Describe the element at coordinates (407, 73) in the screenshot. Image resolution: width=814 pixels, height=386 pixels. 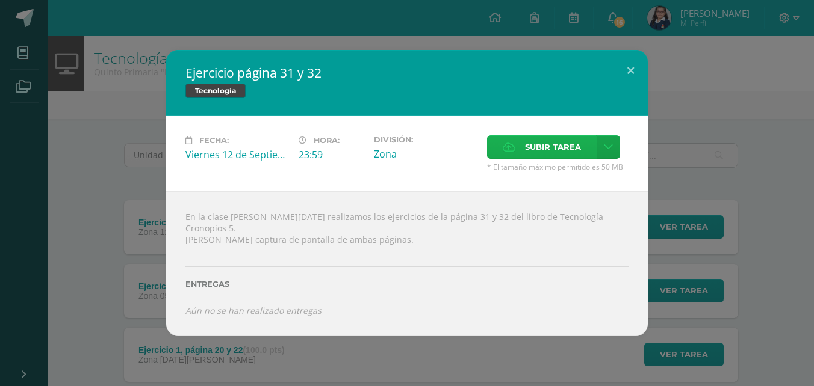
I see `h2: Ejercicio página 31 y 32` at that location.